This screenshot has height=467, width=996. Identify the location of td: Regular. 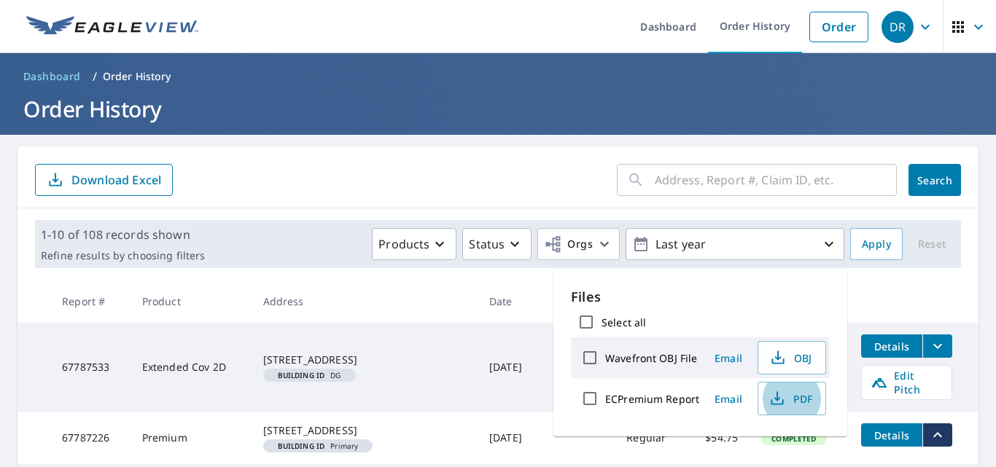
(650, 438).